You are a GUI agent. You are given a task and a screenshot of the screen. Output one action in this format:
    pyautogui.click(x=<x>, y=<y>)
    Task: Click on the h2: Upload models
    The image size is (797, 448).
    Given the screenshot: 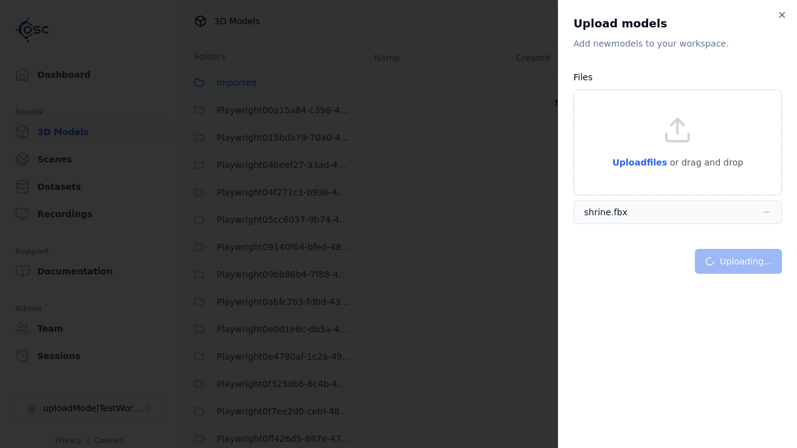 What is the action you would take?
    pyautogui.click(x=678, y=24)
    